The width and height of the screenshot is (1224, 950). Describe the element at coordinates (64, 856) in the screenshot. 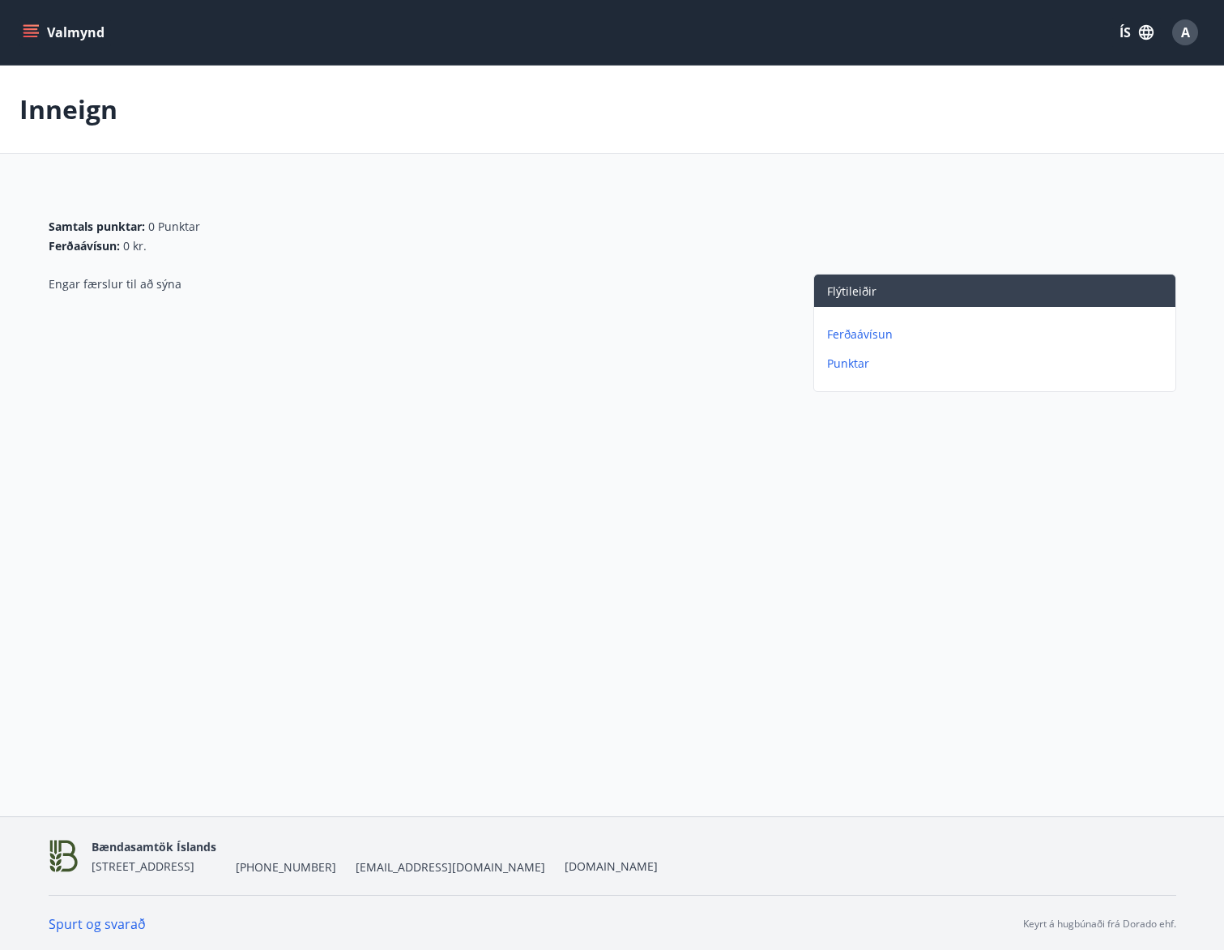

I see `img: 2aDbt2Rg6yHZme2i5sJufPfIVoFiG0feiFzq86Ft.png` at that location.